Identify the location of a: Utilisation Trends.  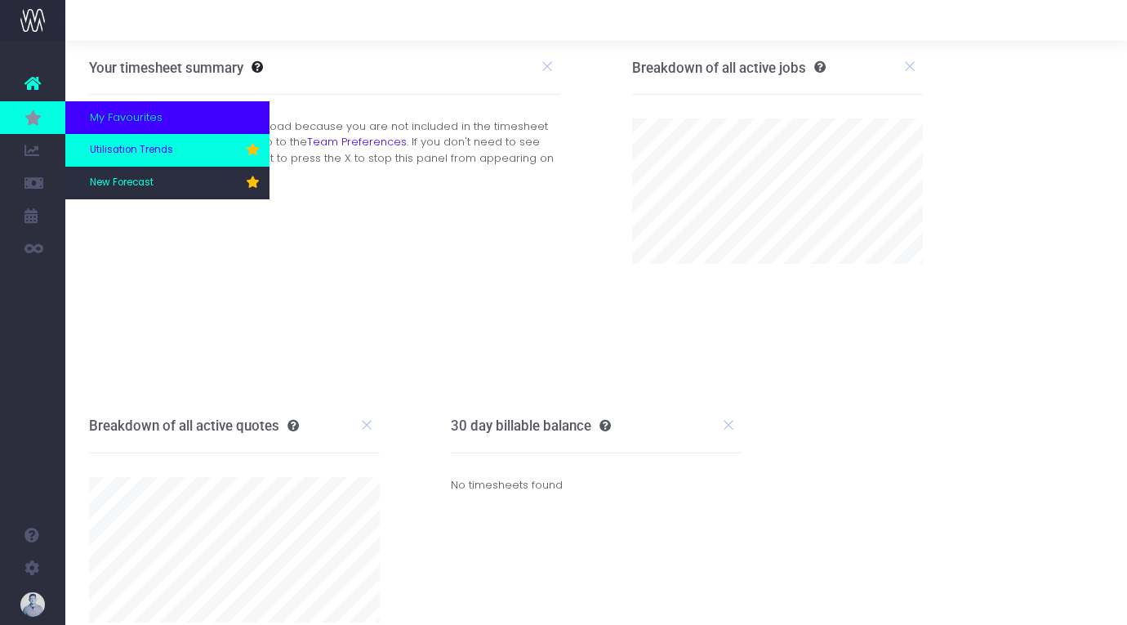
(167, 150).